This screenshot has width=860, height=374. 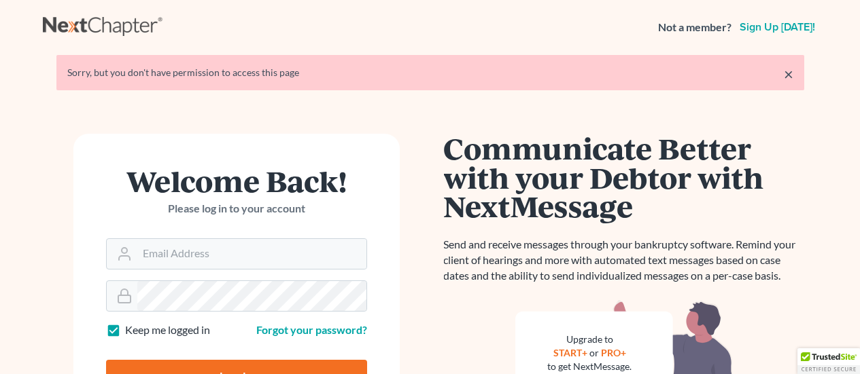 What do you see at coordinates (624, 177) in the screenshot?
I see `h1: Communicate Better with your Debtor with NextMessage` at bounding box center [624, 177].